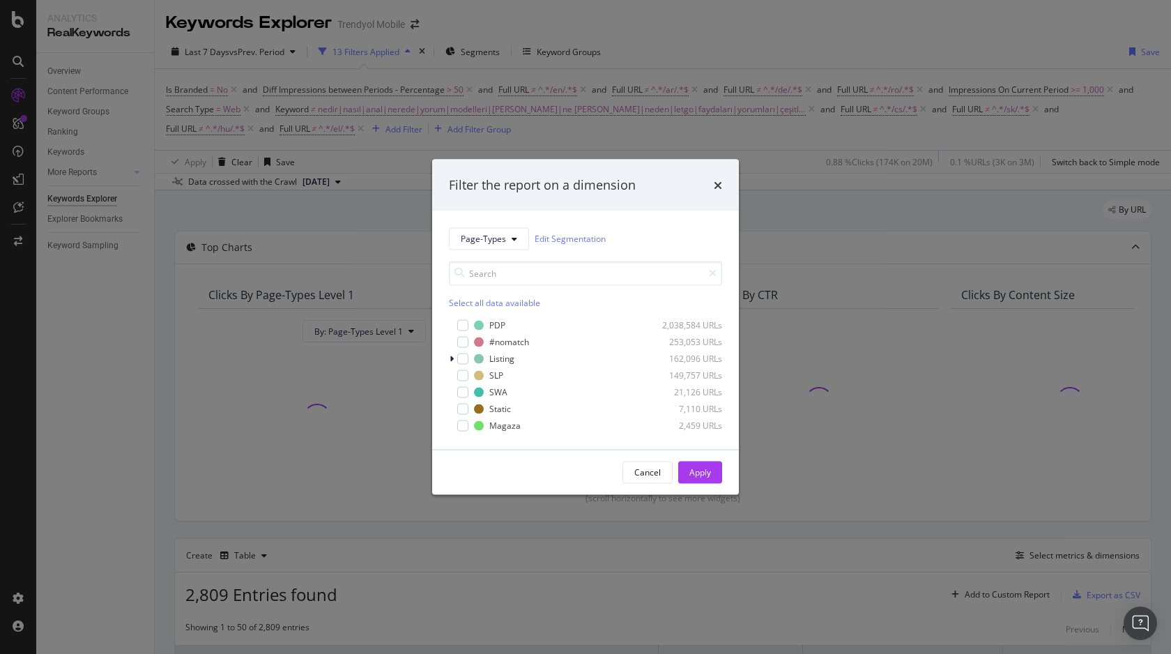 Image resolution: width=1171 pixels, height=654 pixels. I want to click on div: 162,096 URLs, so click(688, 358).